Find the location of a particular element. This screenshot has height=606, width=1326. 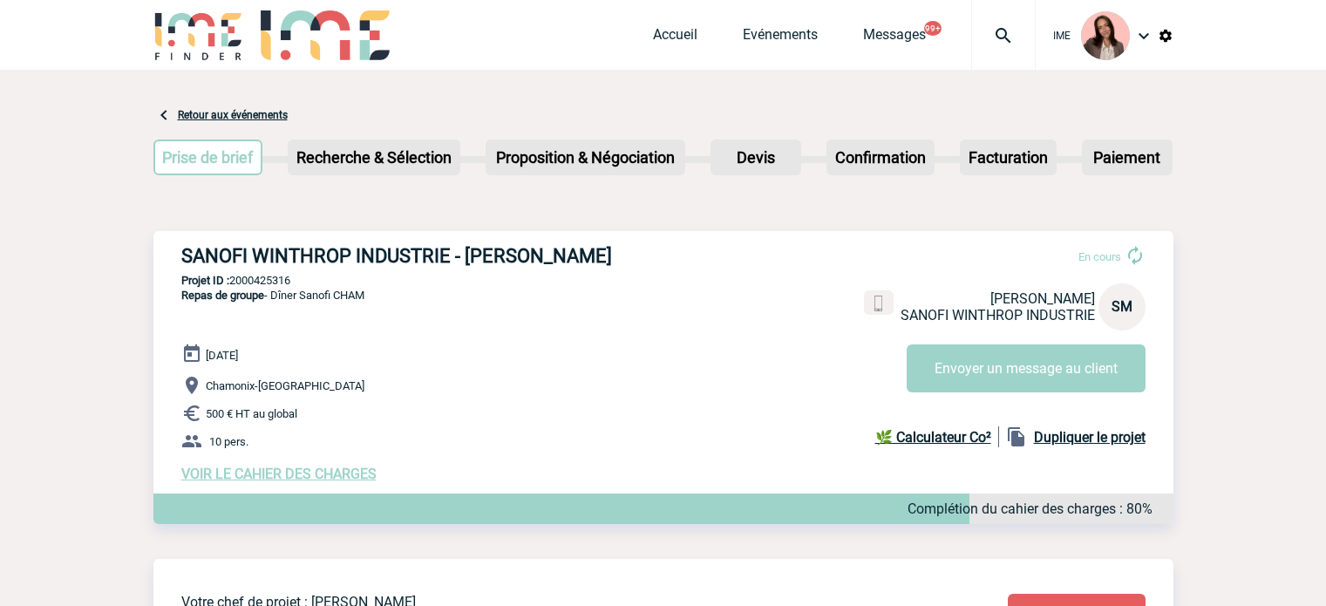

span: 500 € HT au global is located at coordinates (251, 413).